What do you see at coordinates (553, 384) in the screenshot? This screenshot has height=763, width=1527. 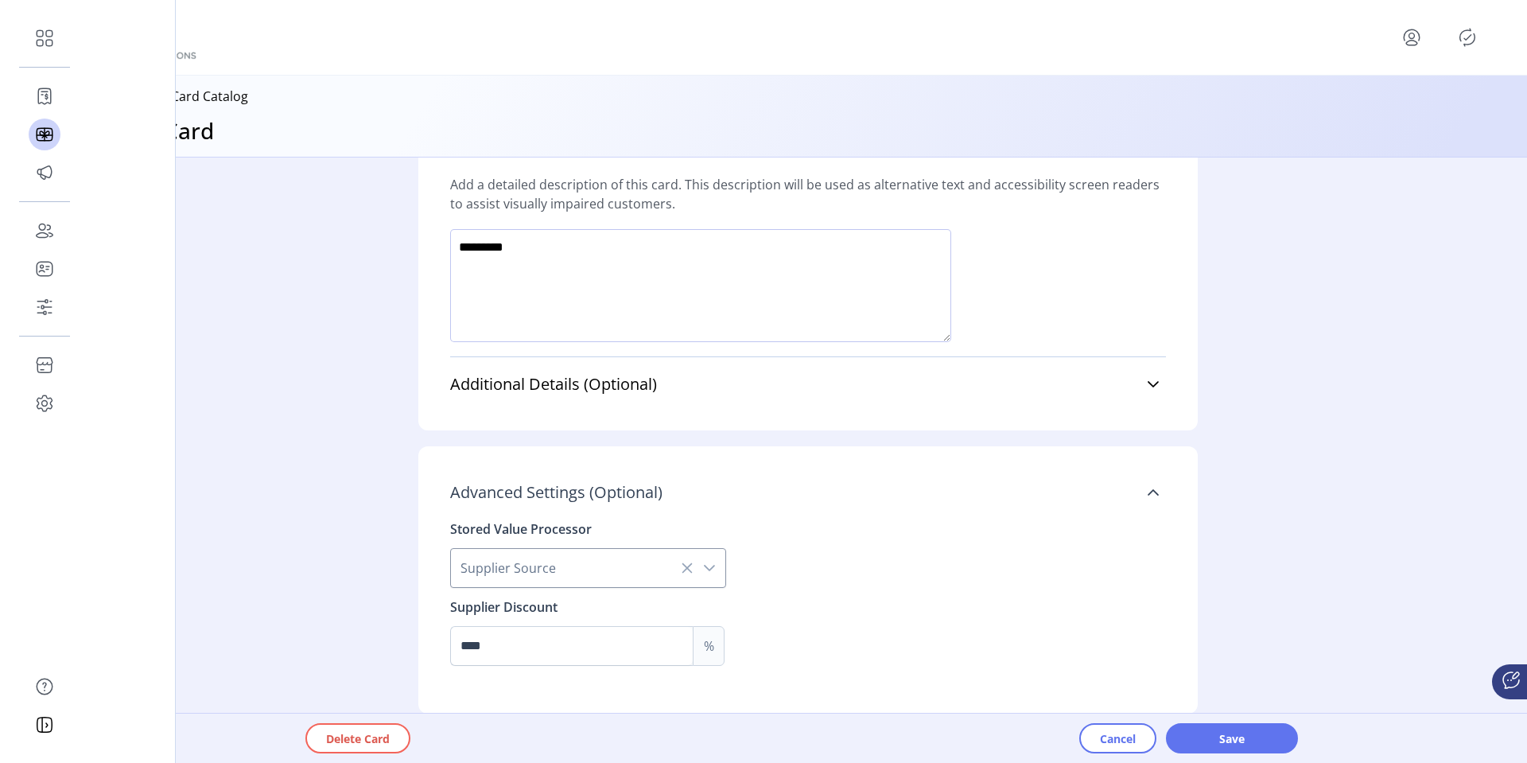 I see `span: Additional Details (Optional)` at bounding box center [553, 384].